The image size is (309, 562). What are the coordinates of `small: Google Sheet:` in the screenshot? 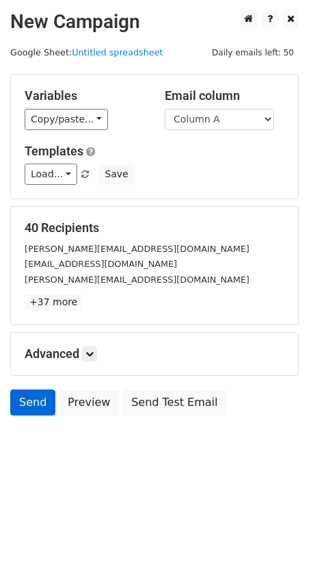 It's located at (87, 52).